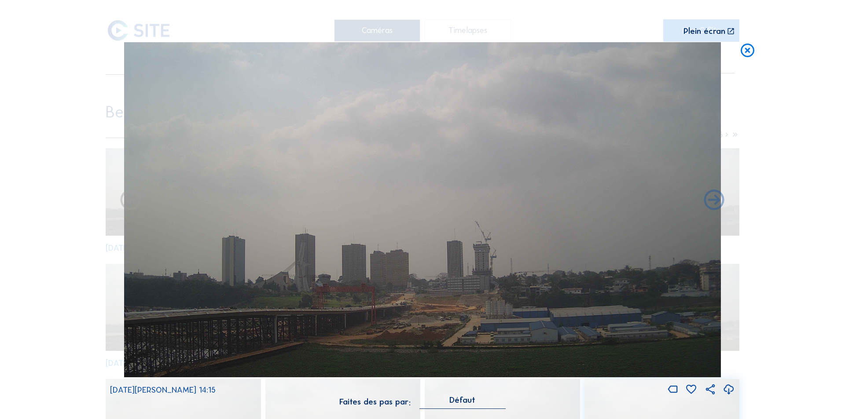 The image size is (845, 419). I want to click on i: Back, so click(714, 201).